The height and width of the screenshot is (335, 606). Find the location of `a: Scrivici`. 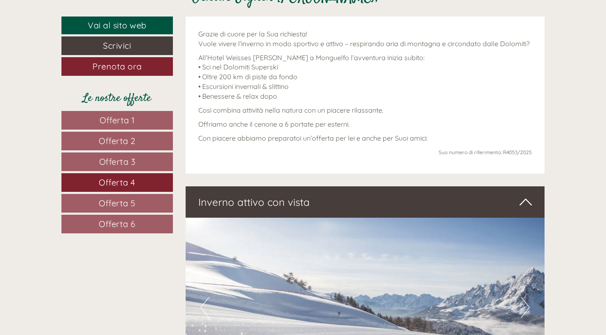

a: Scrivici is located at coordinates (117, 46).